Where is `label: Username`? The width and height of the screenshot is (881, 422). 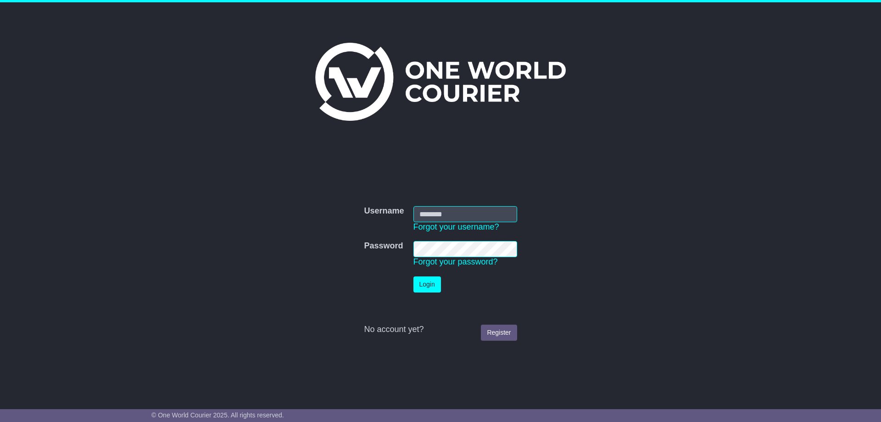 label: Username is located at coordinates (383, 211).